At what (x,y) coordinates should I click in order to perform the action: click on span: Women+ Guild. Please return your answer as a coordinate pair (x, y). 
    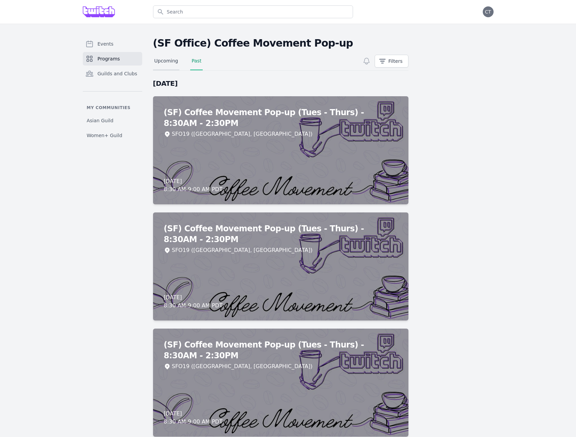
    Looking at the image, I should click on (104, 135).